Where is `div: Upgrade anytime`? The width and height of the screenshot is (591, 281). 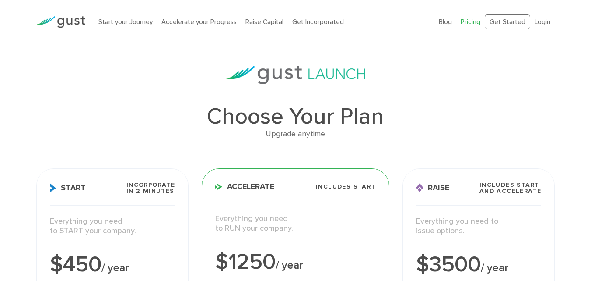
div: Upgrade anytime is located at coordinates (296, 134).